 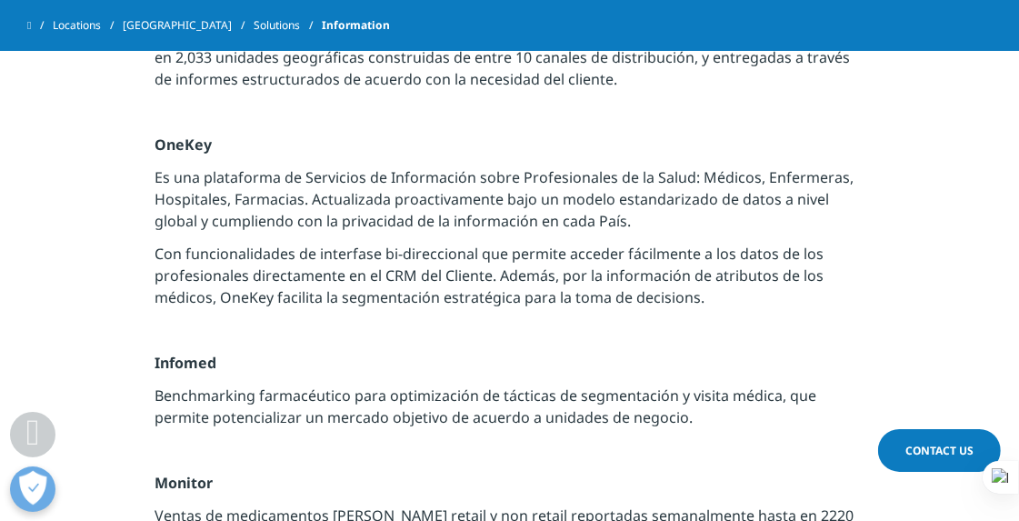 What do you see at coordinates (184, 483) in the screenshot?
I see `strong: Monitor` at bounding box center [184, 483].